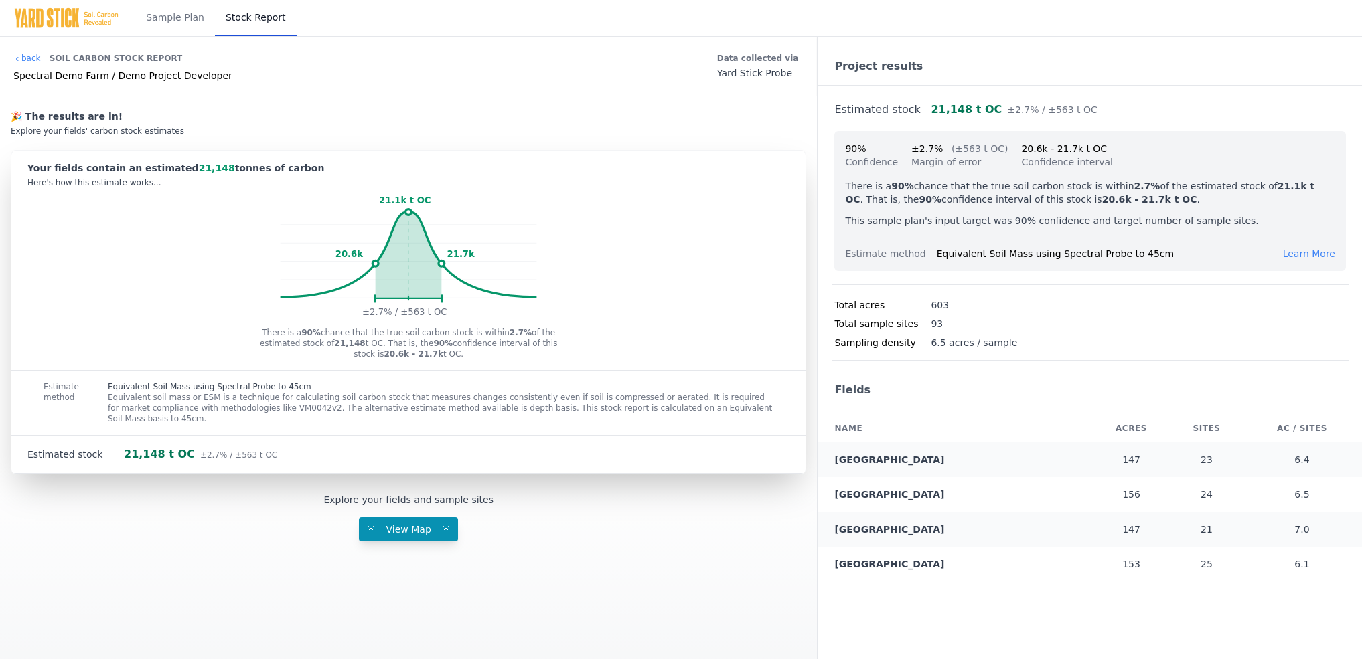 The width and height of the screenshot is (1362, 659). What do you see at coordinates (1131, 495) in the screenshot?
I see `td: 156` at bounding box center [1131, 495].